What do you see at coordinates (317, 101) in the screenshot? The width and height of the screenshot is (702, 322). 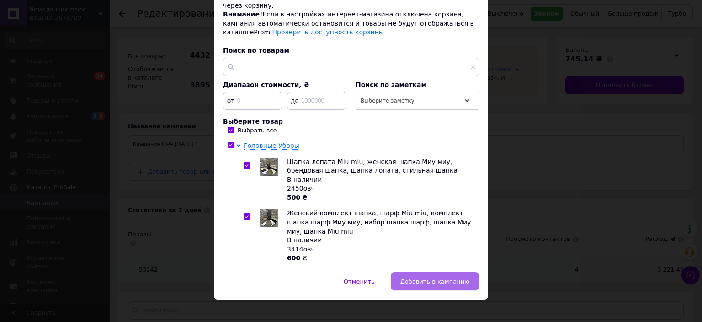 I see `input: 1000000` at bounding box center [317, 101].